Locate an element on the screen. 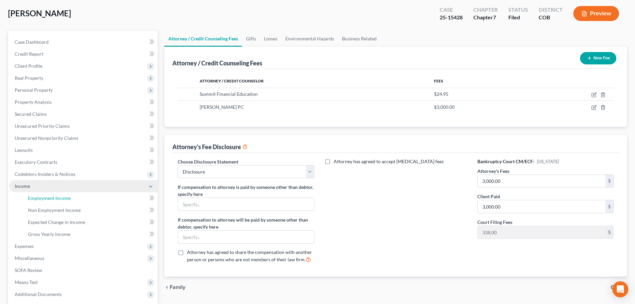 The image size is (635, 304). span: Employment Income is located at coordinates (49, 198).